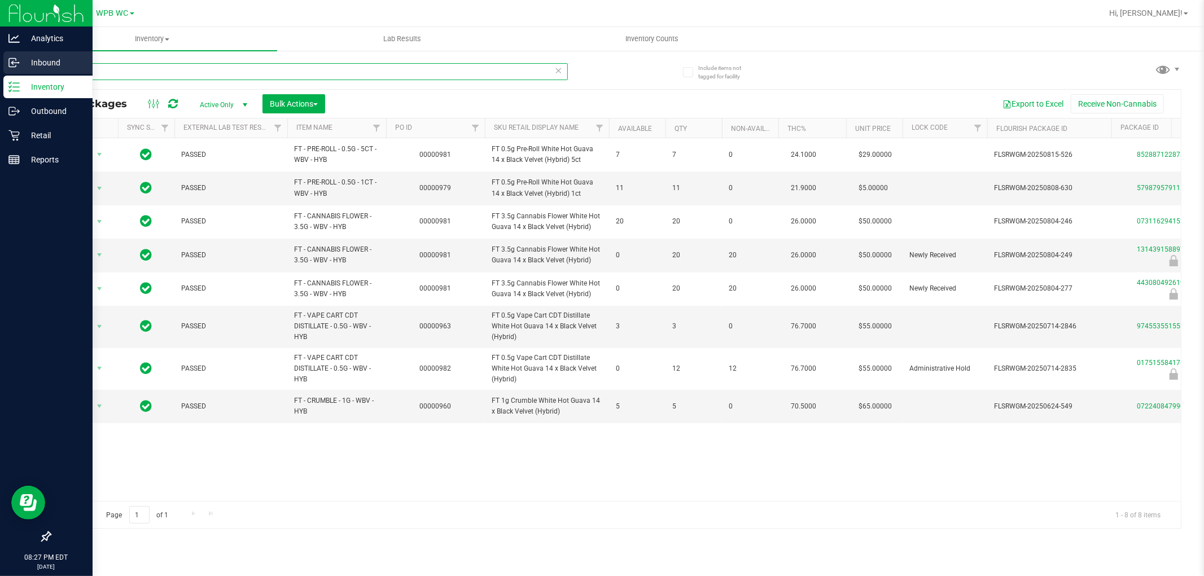 Image resolution: width=1204 pixels, height=576 pixels. I want to click on p: Reports, so click(54, 160).